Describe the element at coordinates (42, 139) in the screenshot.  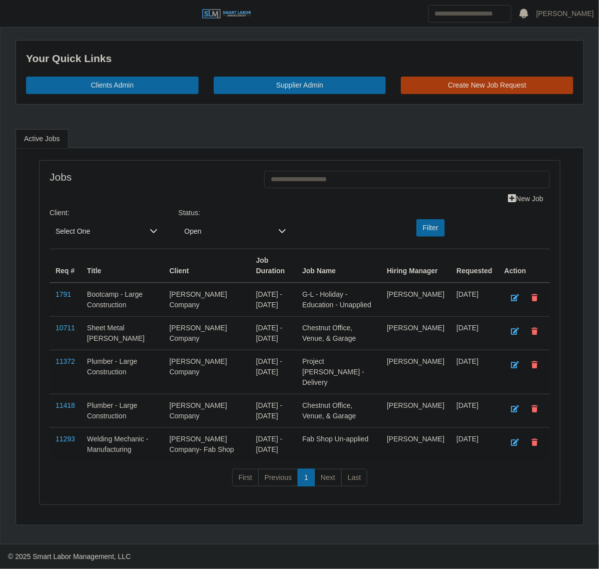
I see `a: Active Jobs` at that location.